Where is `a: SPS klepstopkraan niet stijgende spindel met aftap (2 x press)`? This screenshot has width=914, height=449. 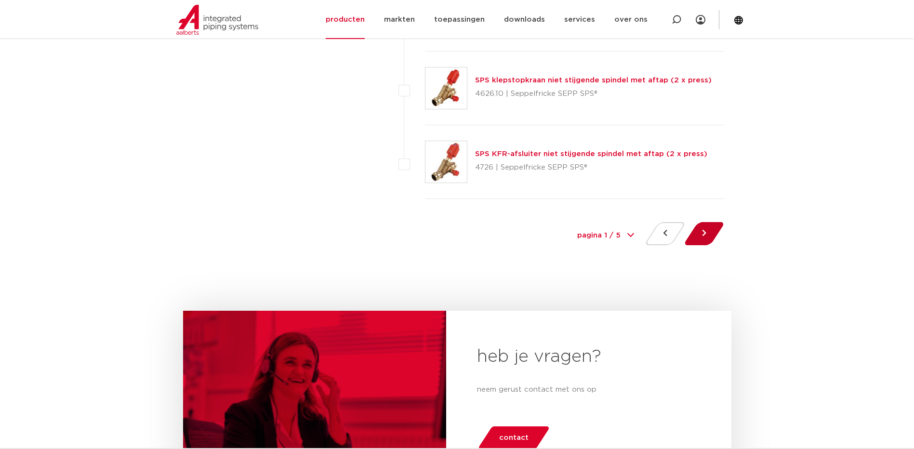
a: SPS klepstopkraan niet stijgende spindel met aftap (2 x press) is located at coordinates (593, 80).